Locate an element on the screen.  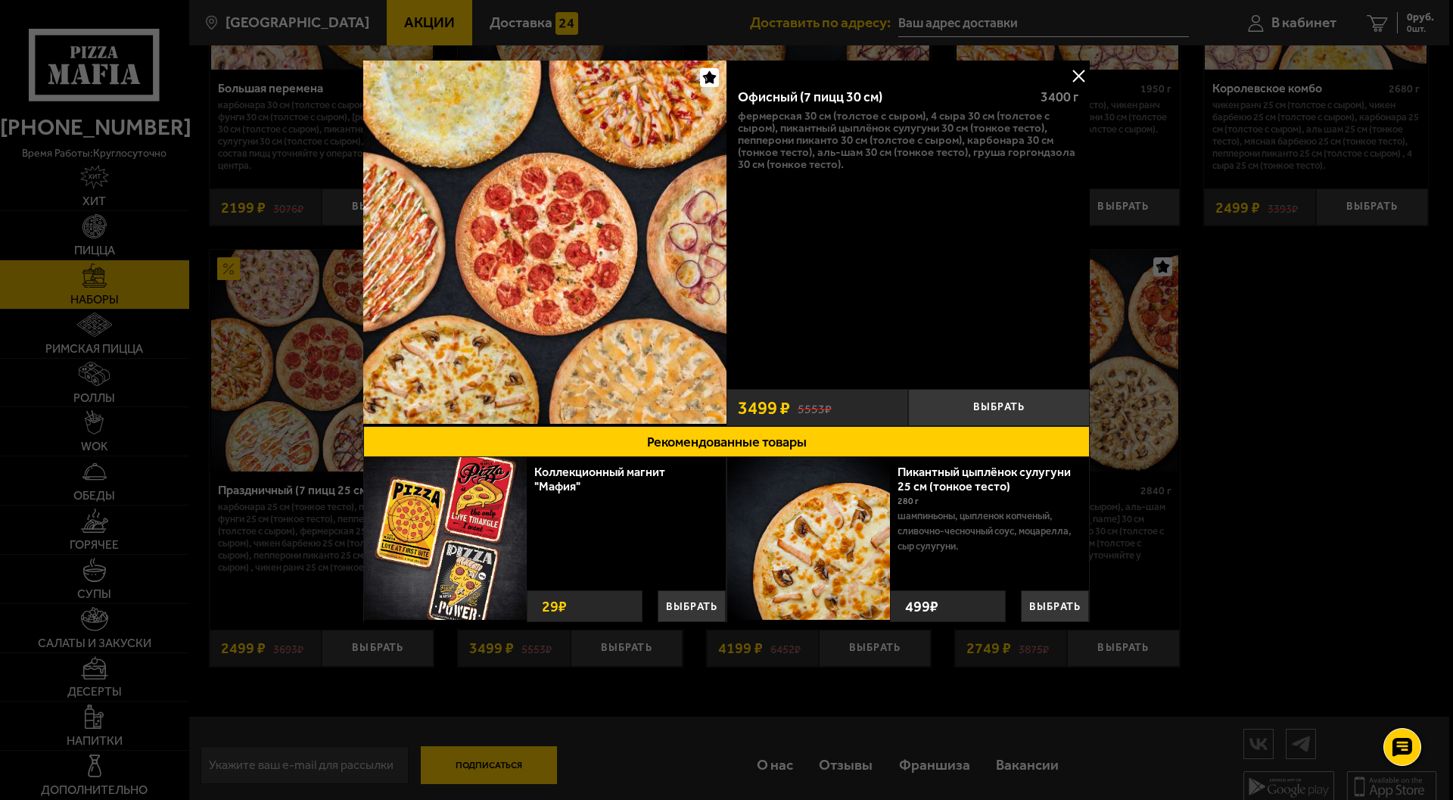
a: Пикантный цыплёнок сулугуни 25 см (тонкое тесто) is located at coordinates (984, 479).